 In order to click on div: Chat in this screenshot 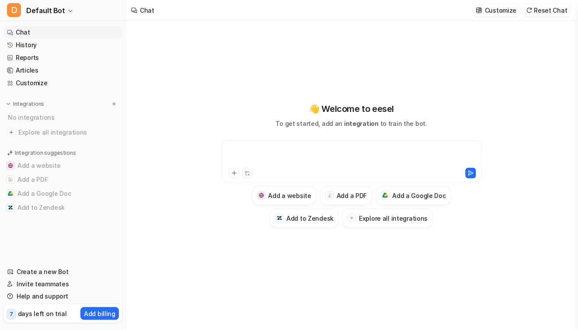, I will do `click(147, 10)`.